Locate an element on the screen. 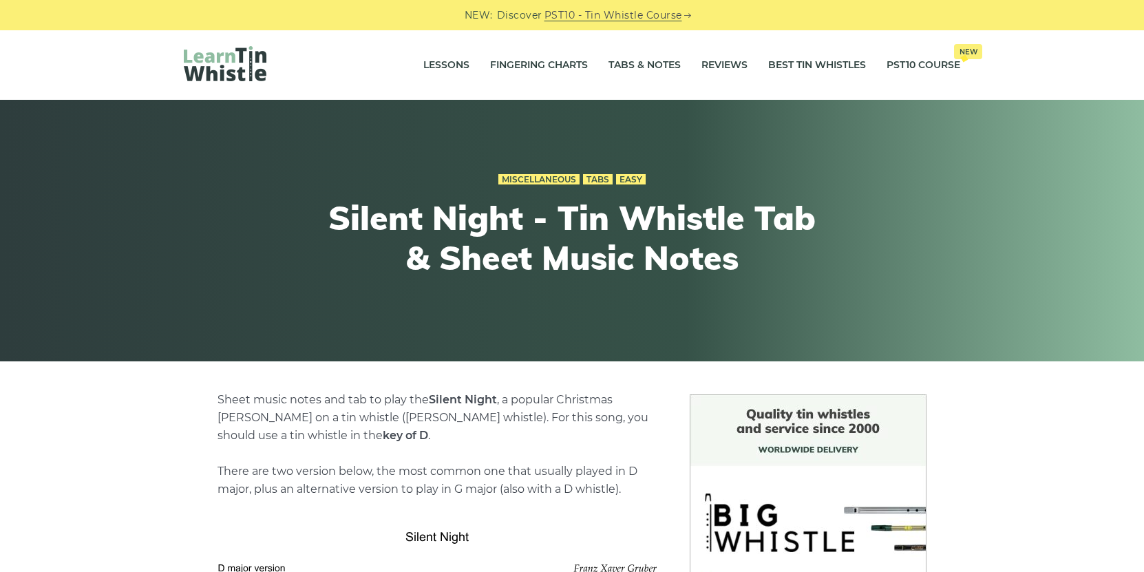 This screenshot has width=1144, height=572. strong: Silent Night is located at coordinates (462, 399).